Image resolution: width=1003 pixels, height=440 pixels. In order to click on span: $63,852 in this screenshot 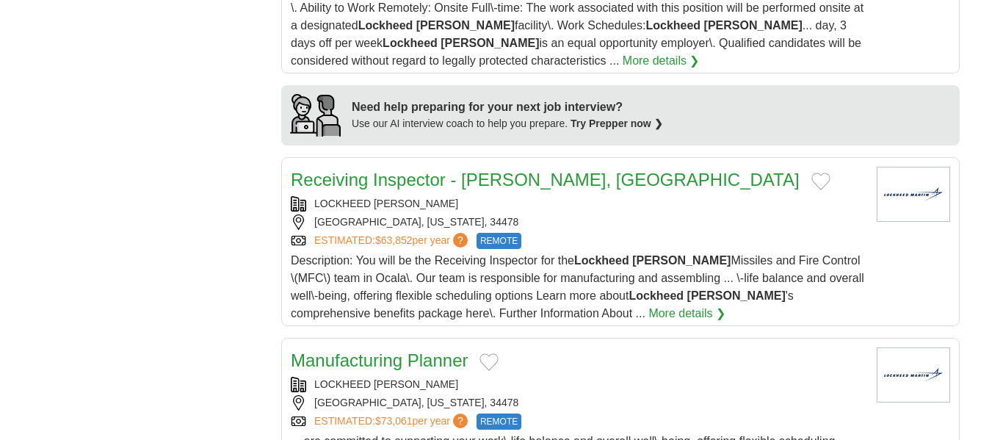, I will do `click(394, 240)`.